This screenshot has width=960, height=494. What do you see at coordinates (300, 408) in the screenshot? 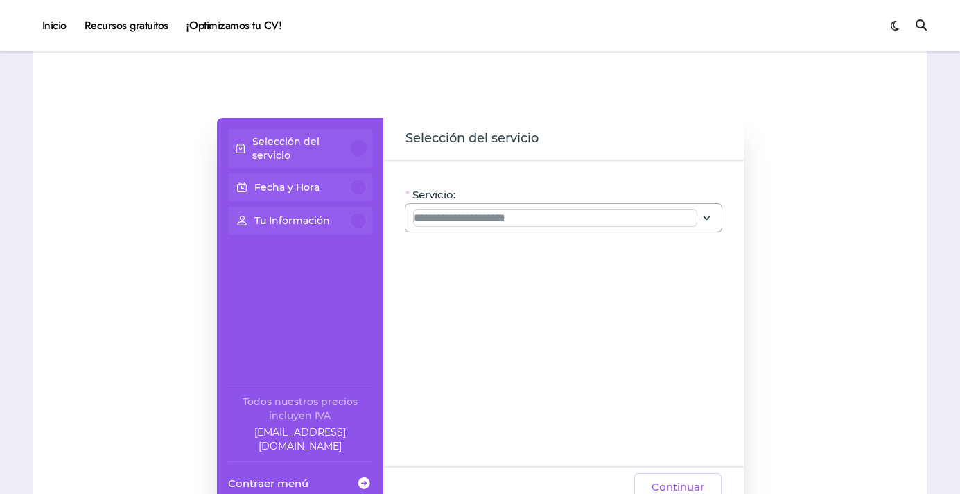
I see `div: Todos nuestros precios incluyen IVA` at bounding box center [300, 408].